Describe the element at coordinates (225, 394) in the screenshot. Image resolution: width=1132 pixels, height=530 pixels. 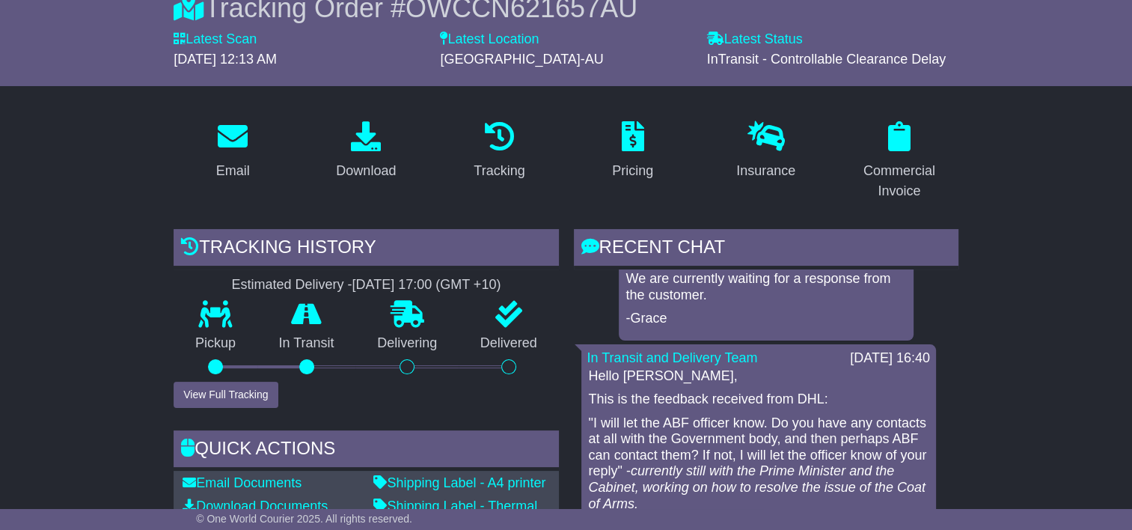
I see `button: View Full Tracking` at that location.